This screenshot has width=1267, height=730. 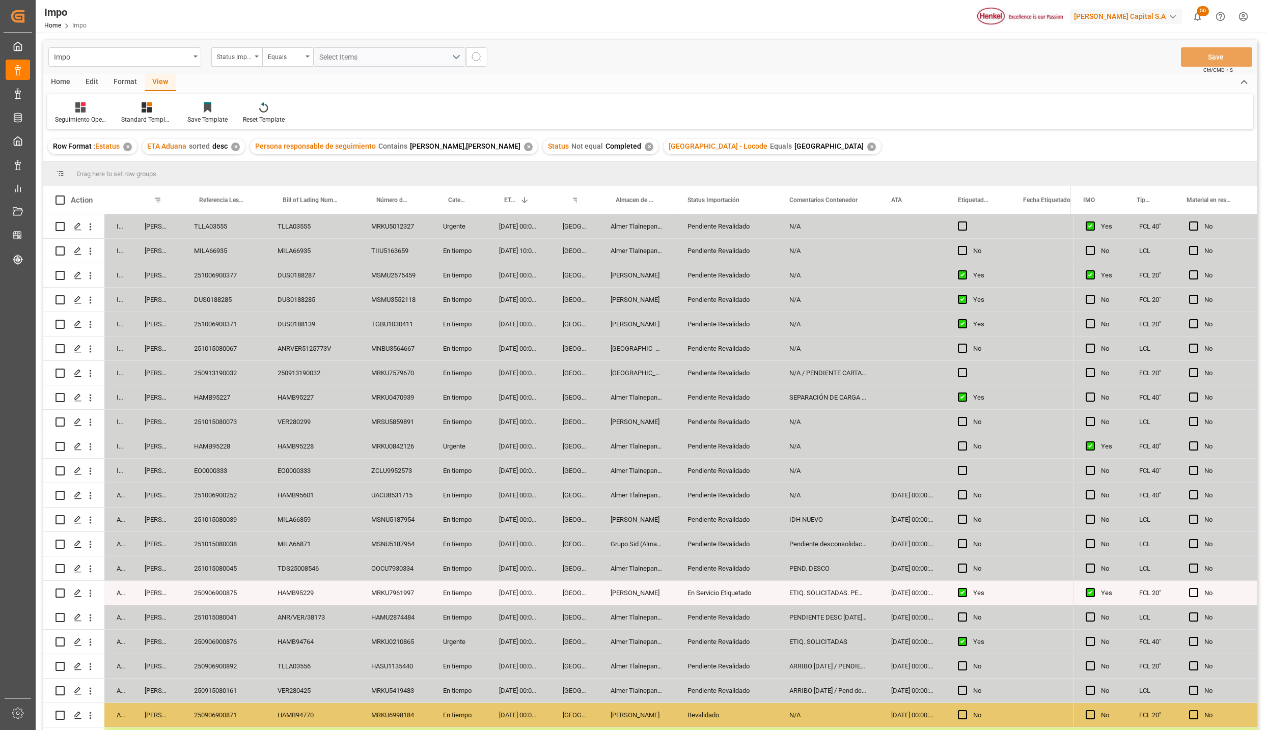 What do you see at coordinates (312, 275) in the screenshot?
I see `div: DUS0188287` at bounding box center [312, 275].